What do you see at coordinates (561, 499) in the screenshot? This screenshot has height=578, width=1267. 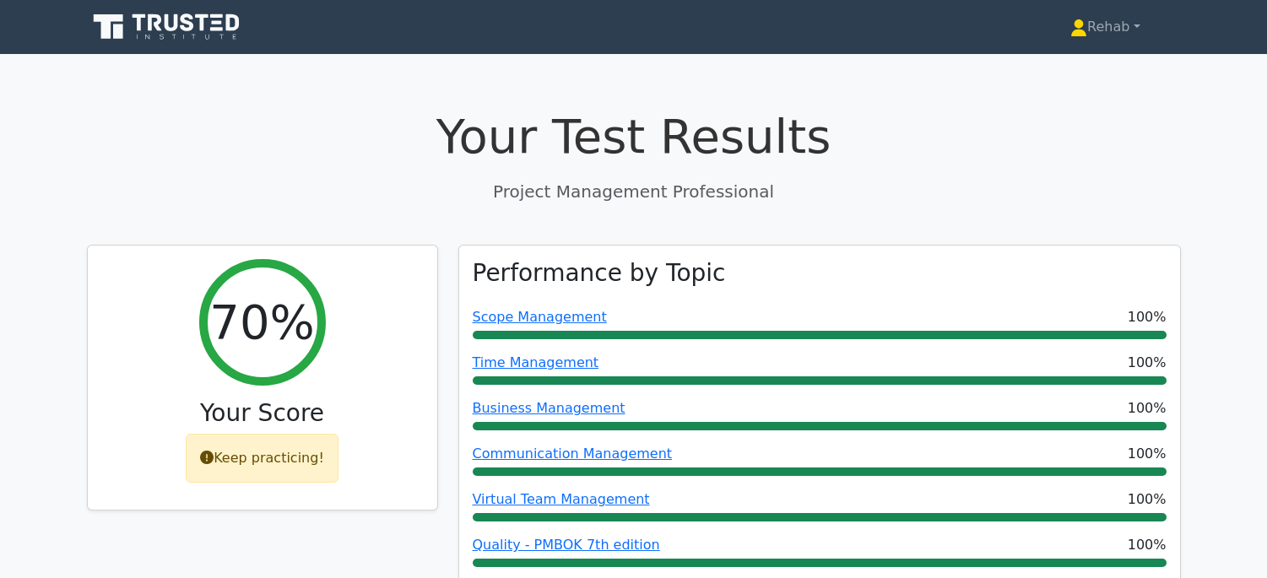 I see `a: Virtual Team Management` at bounding box center [561, 499].